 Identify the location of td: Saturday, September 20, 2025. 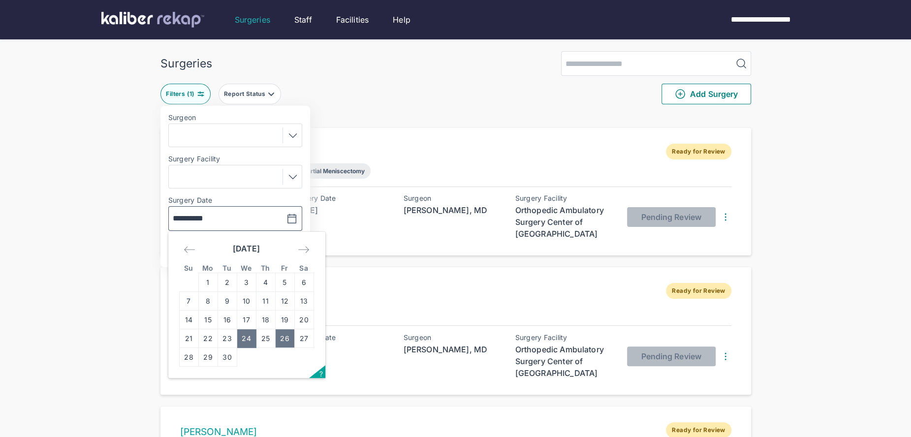
(304, 320).